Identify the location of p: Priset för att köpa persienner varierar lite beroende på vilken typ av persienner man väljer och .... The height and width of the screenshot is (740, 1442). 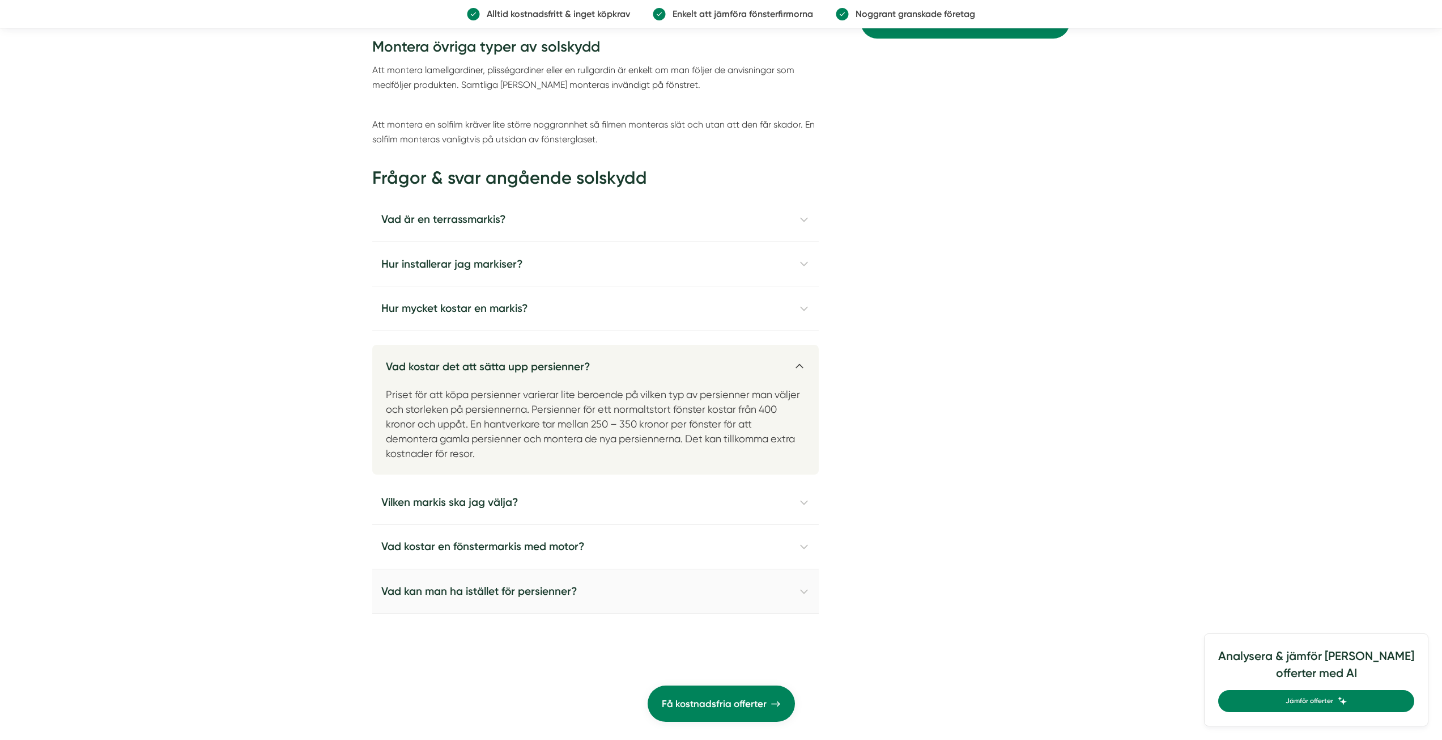
(596, 427).